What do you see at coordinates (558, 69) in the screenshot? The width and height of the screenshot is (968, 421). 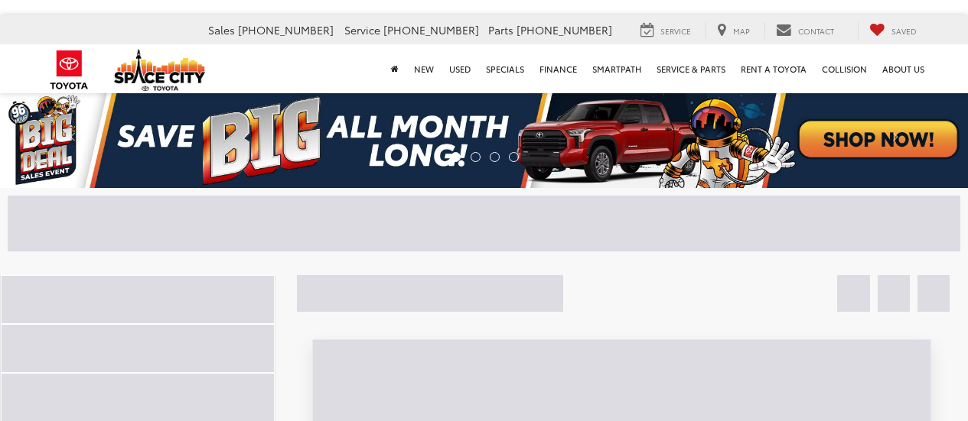 I see `a: Finance` at bounding box center [558, 69].